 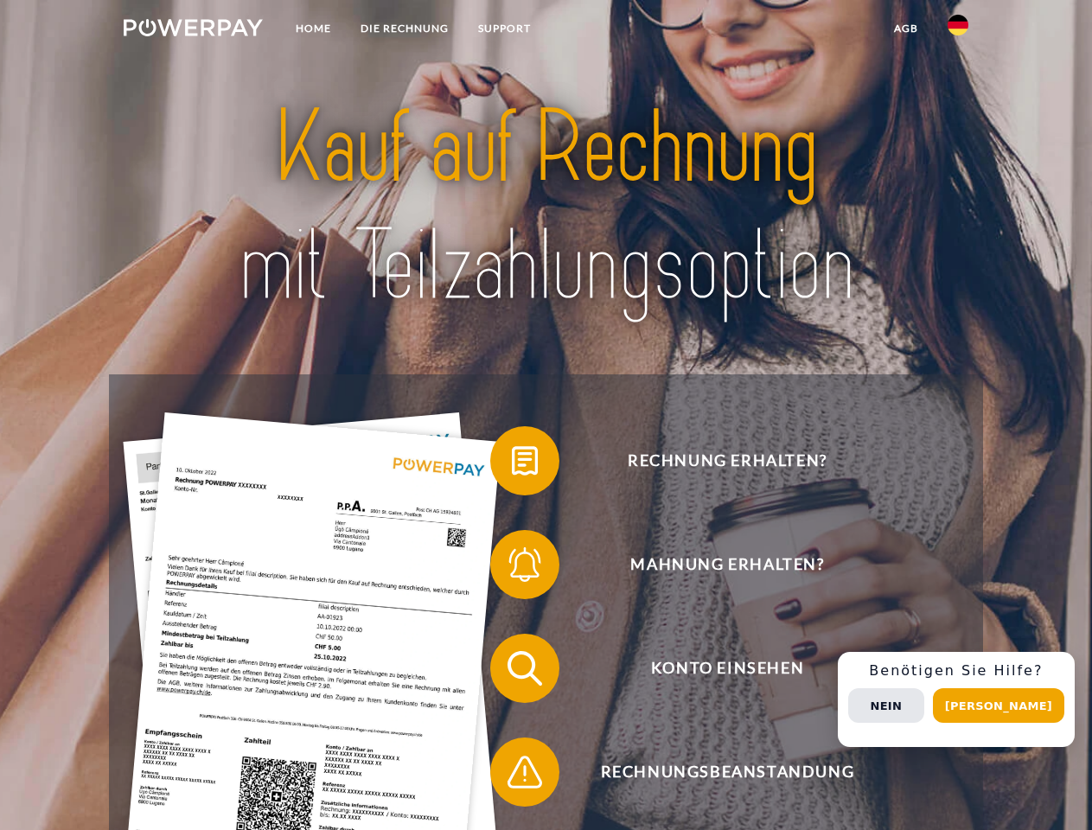 I want to click on img: de, so click(x=958, y=25).